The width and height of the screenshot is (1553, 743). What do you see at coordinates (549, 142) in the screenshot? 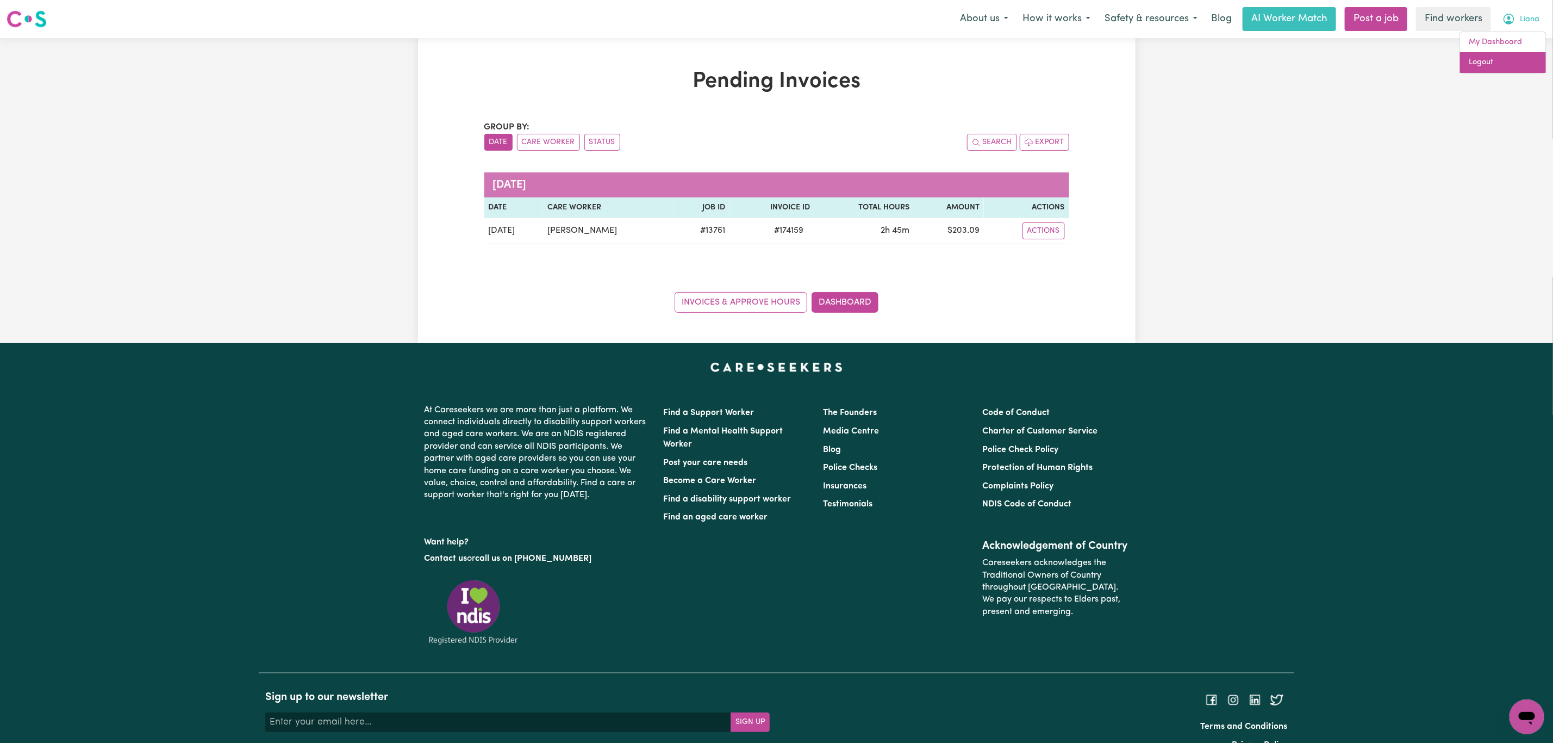
I see `button: sort invoices by care worker` at bounding box center [549, 142].